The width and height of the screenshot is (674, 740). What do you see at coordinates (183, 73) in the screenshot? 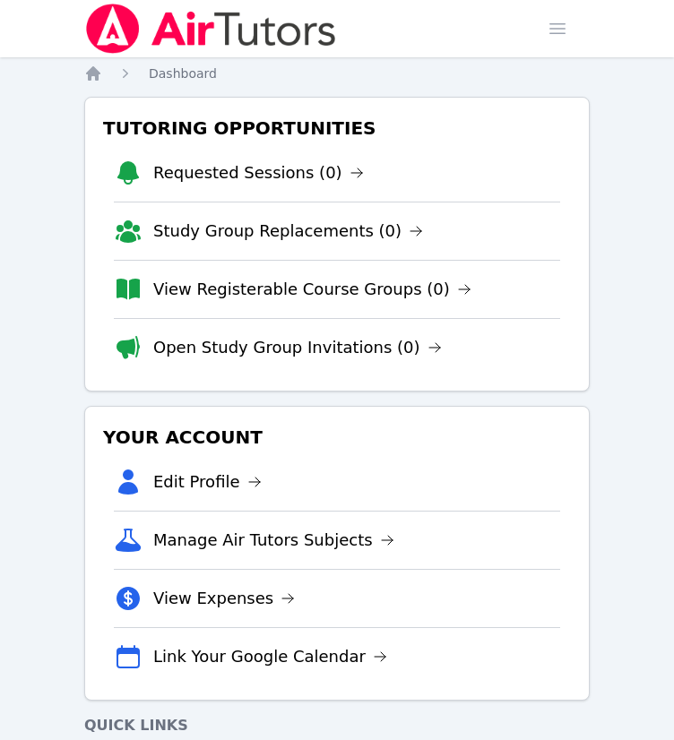
I see `a: Dashboard` at bounding box center [183, 73].